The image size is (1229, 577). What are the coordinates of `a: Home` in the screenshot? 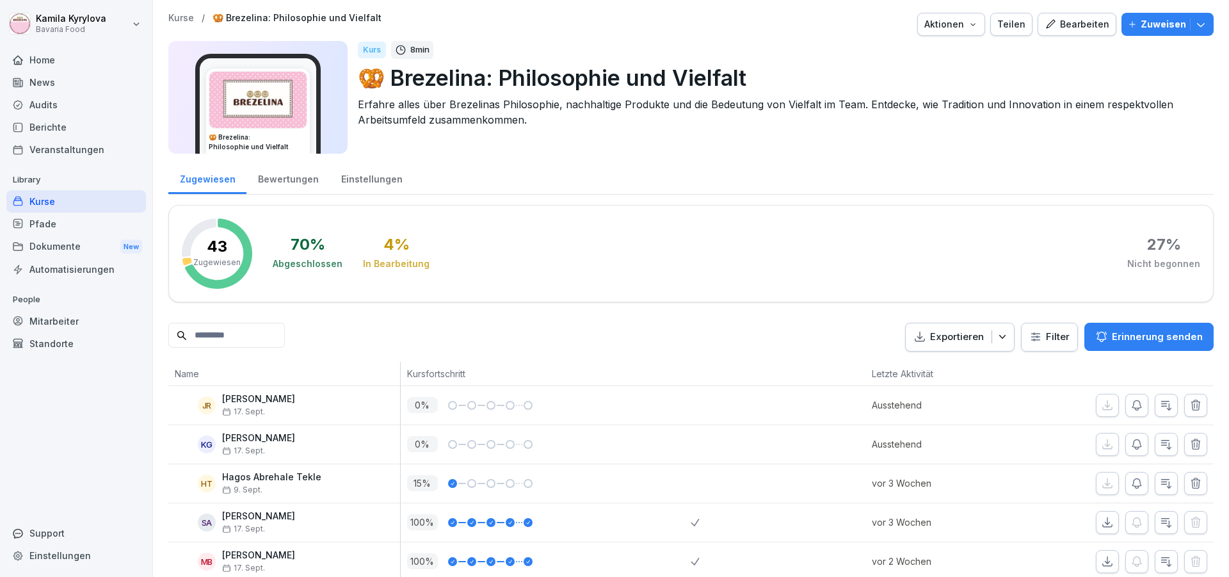 It's located at (76, 60).